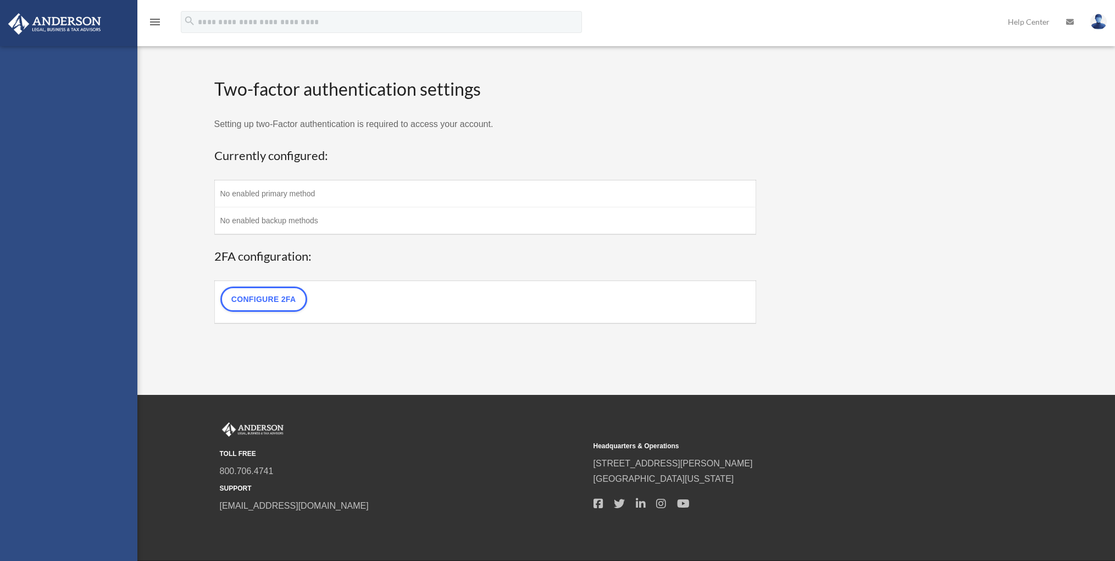 Image resolution: width=1115 pixels, height=561 pixels. What do you see at coordinates (485, 124) in the screenshot?
I see `p: Setting up two-Factor authentication is required to access your account.` at bounding box center [485, 124].